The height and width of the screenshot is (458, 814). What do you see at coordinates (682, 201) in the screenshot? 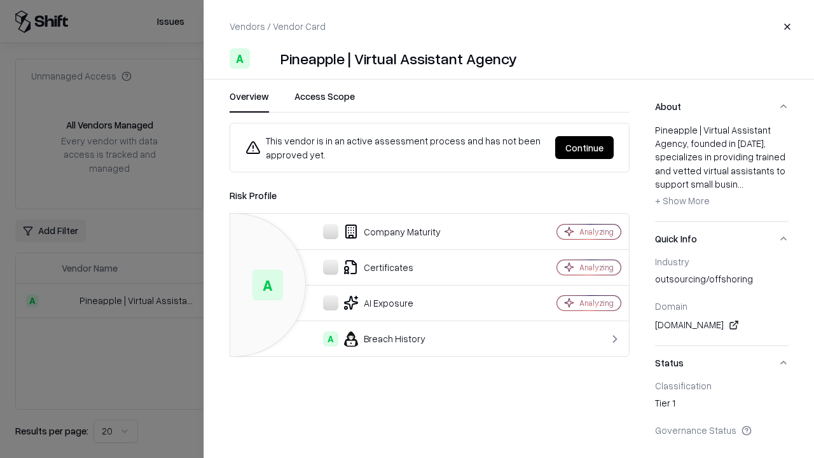
I see `button: + Show More` at bounding box center [682, 201].